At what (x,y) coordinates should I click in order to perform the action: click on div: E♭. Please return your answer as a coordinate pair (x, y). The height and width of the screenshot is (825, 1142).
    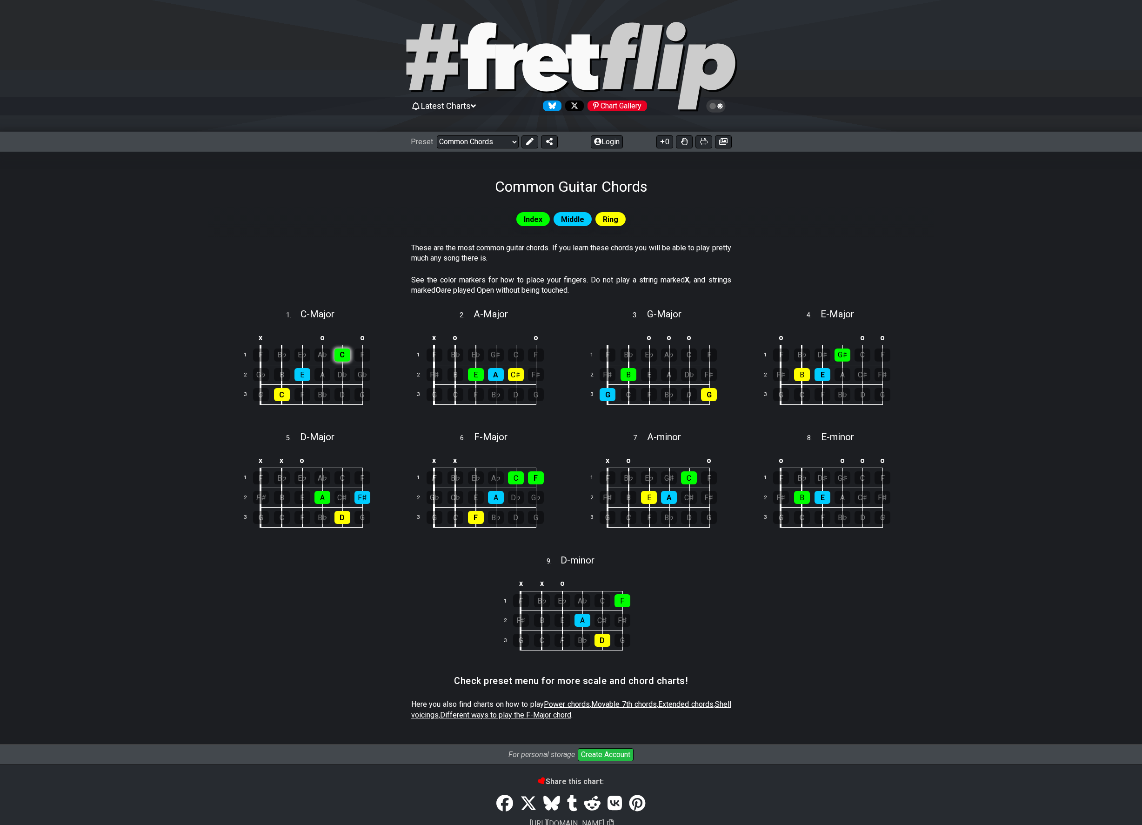
    Looking at the image, I should click on (302, 355).